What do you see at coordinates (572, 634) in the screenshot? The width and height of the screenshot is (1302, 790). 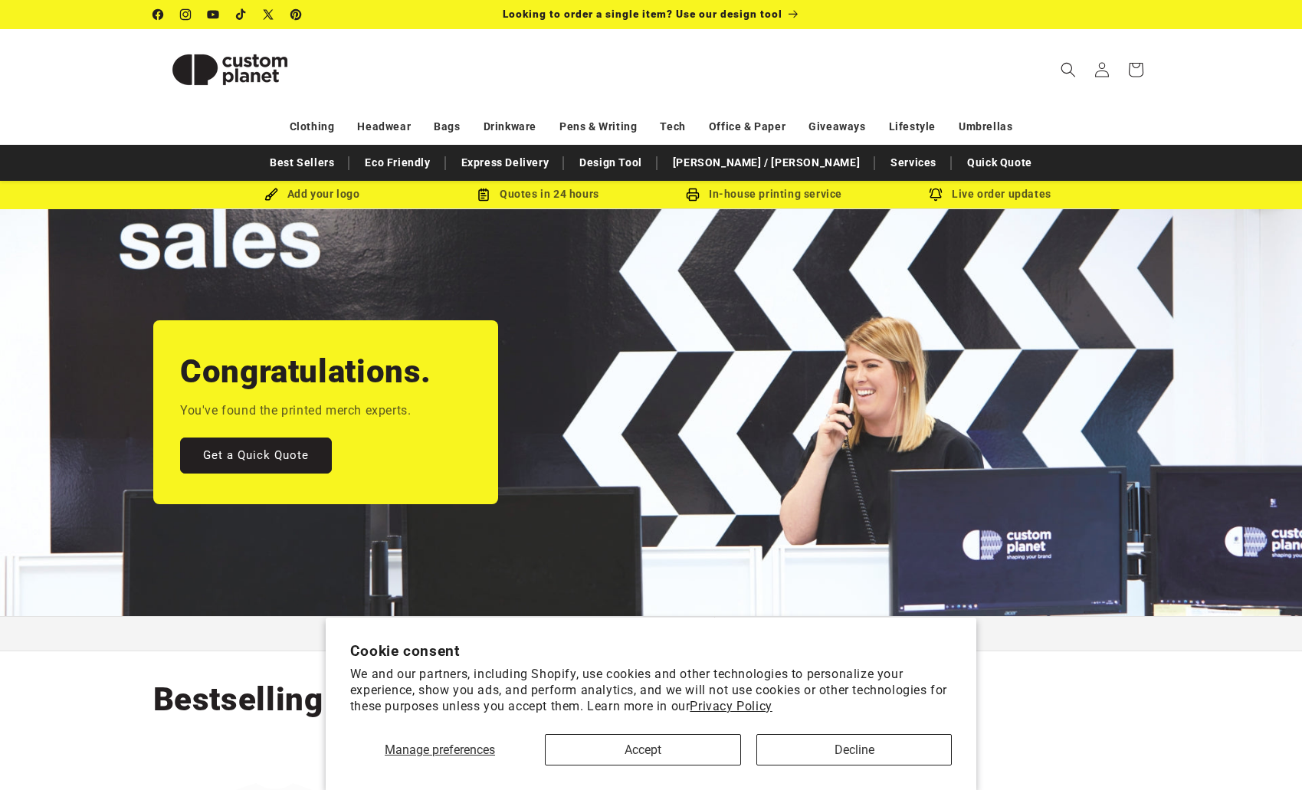 I see `button: Previous slide` at bounding box center [572, 634].